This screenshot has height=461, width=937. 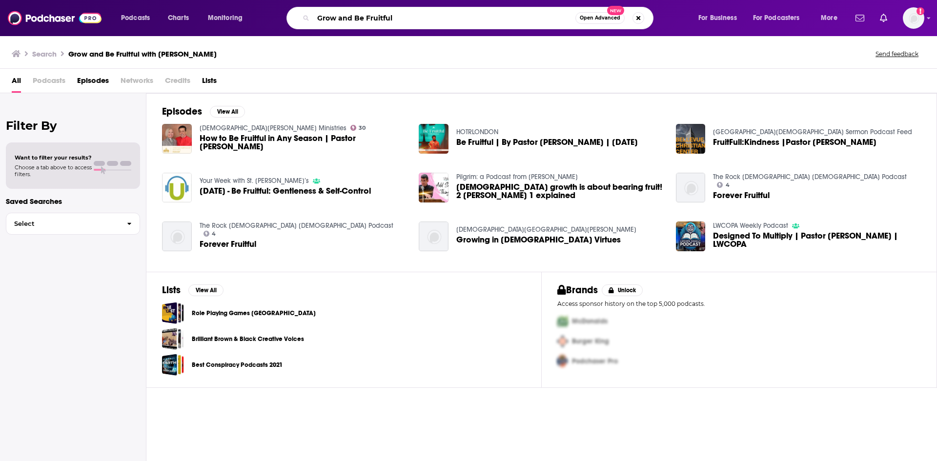 I want to click on a: Lists, so click(x=209, y=82).